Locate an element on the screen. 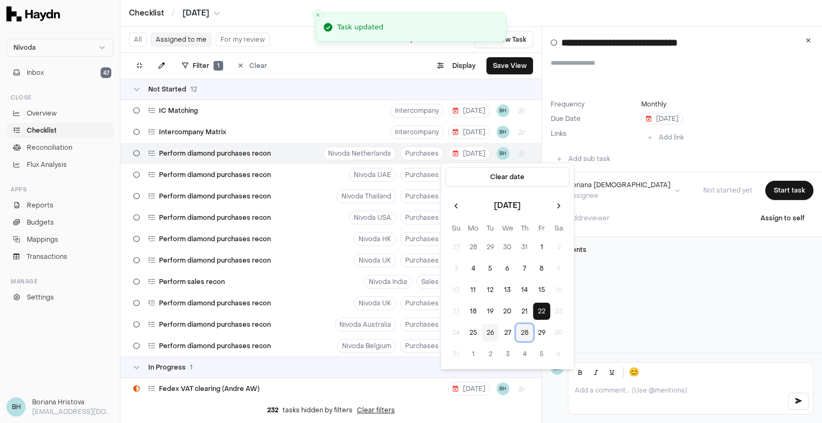 The image size is (822, 423). button: Thursday, August 7th, 2025 is located at coordinates (525, 269).